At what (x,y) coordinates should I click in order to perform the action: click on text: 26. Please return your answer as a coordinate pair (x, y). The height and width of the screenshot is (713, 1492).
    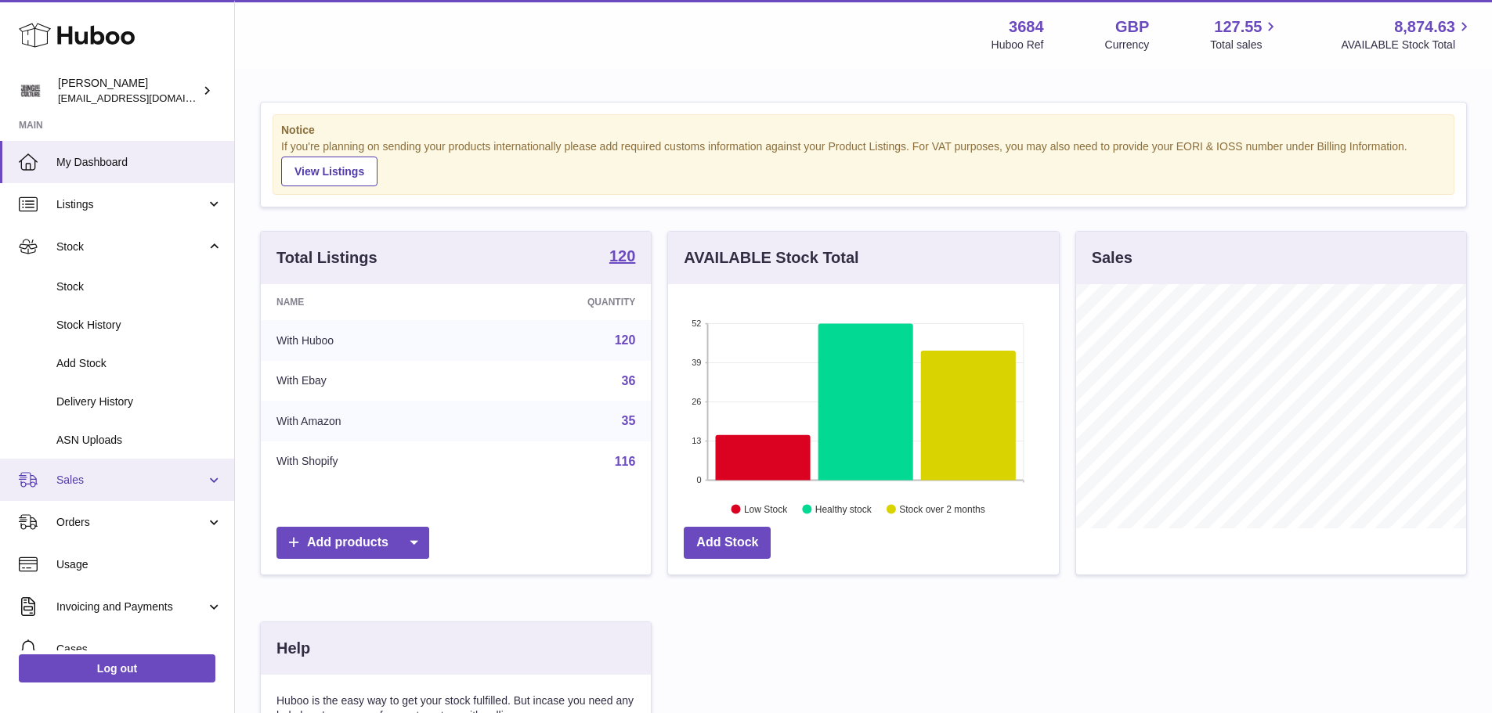
    Looking at the image, I should click on (697, 402).